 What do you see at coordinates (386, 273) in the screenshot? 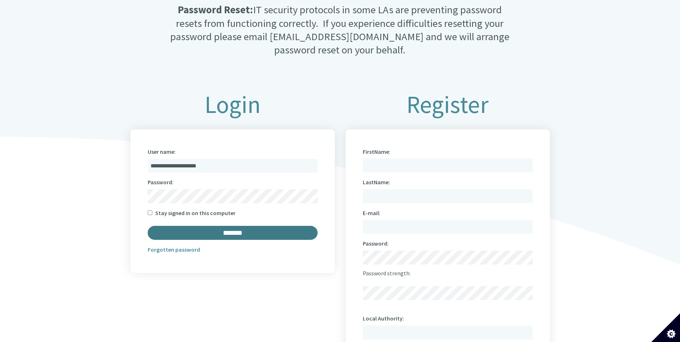
I see `span: Password strength:` at bounding box center [386, 273].